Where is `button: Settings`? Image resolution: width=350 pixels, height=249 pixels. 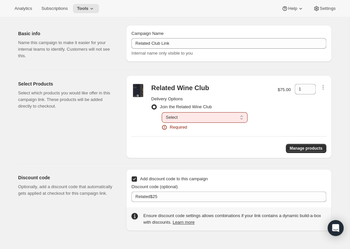
button: Settings is located at coordinates (324, 9).